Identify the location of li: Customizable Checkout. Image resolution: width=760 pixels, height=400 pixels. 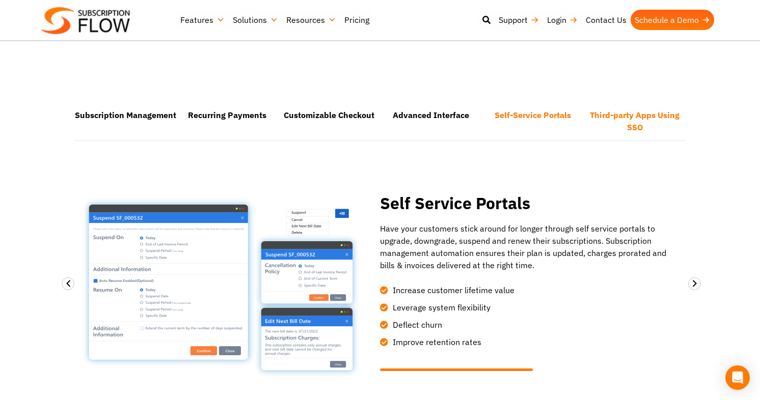
(329, 121).